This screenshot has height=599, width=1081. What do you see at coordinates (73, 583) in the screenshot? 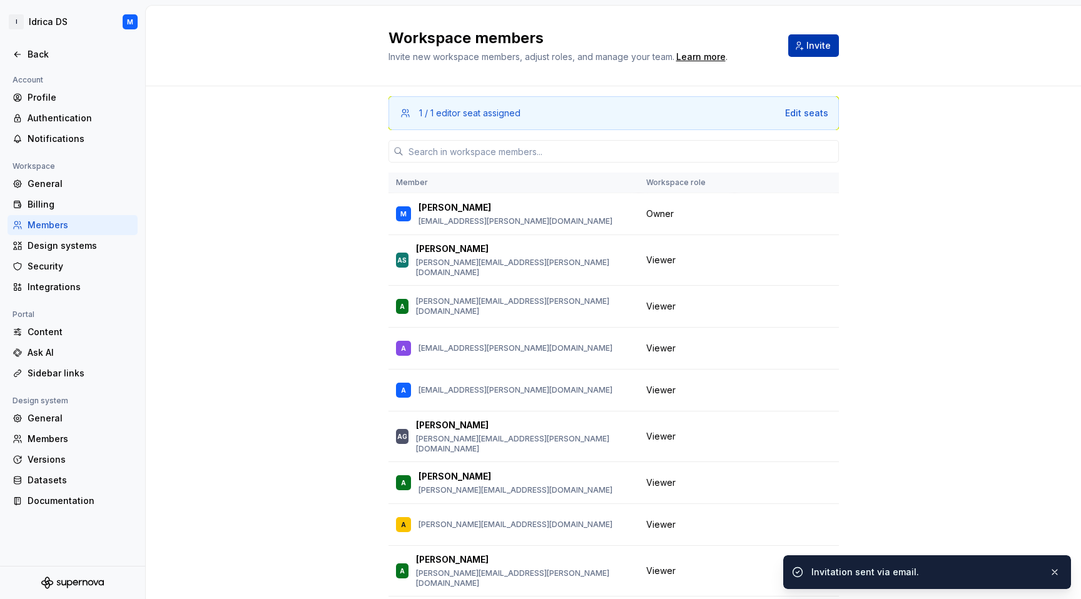
I see `a: Supernova Logo` at bounding box center [73, 583].